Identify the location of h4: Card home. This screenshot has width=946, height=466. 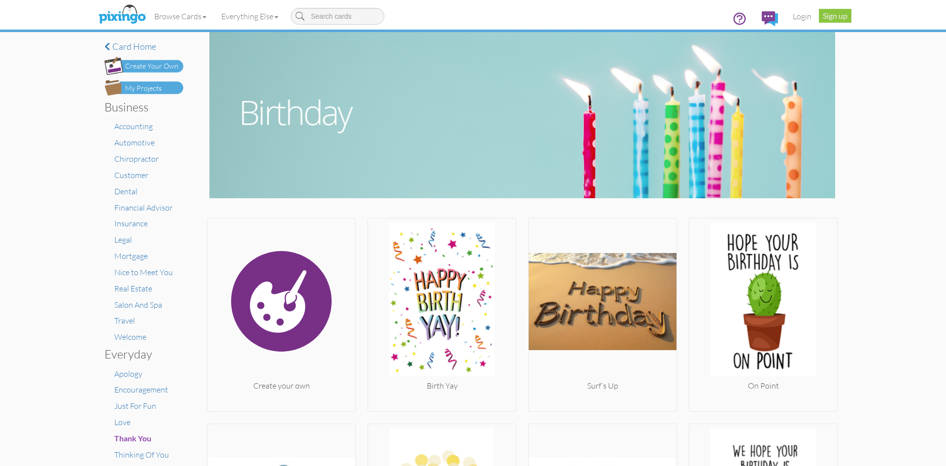
(144, 47).